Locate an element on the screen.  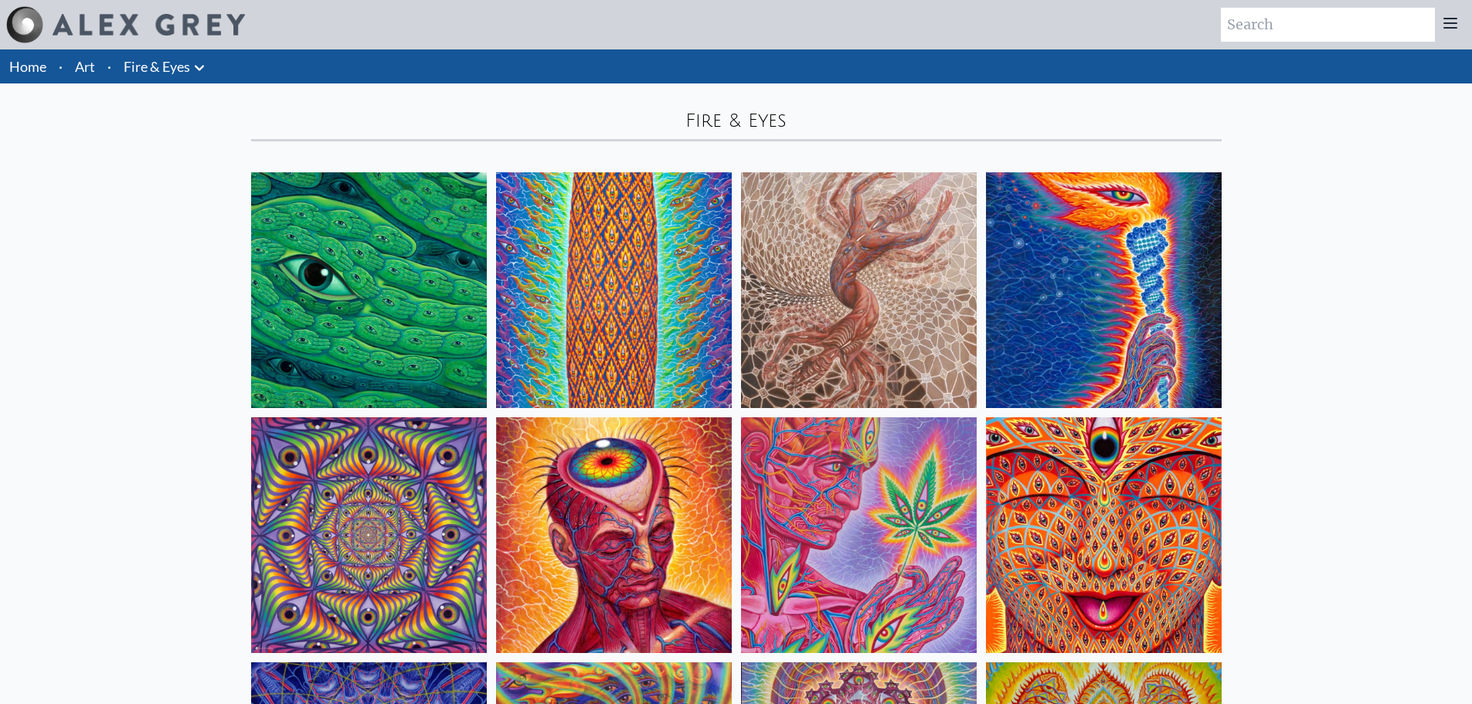
a: Art is located at coordinates (85, 66).